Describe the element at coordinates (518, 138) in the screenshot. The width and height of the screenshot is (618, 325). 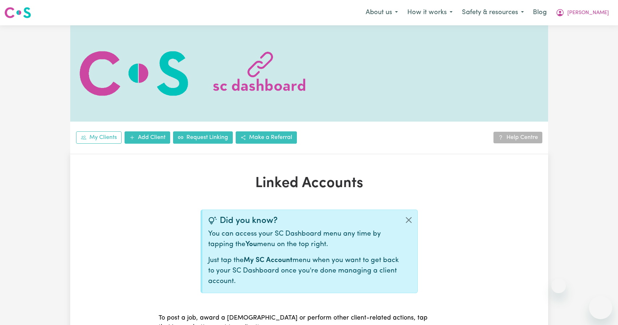
I see `a: Help Centre` at that location.